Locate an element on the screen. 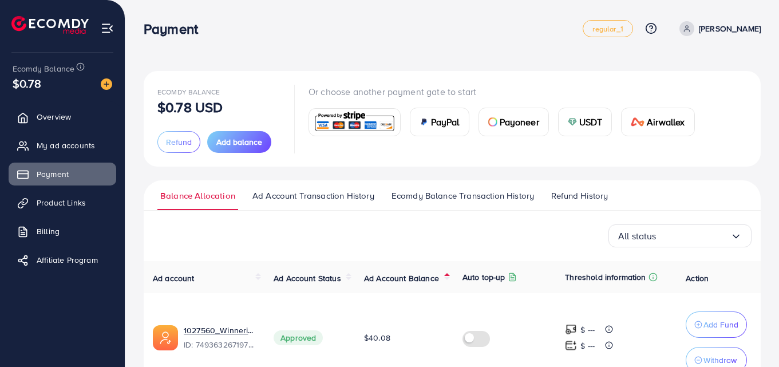  button: Refund is located at coordinates (179, 142).